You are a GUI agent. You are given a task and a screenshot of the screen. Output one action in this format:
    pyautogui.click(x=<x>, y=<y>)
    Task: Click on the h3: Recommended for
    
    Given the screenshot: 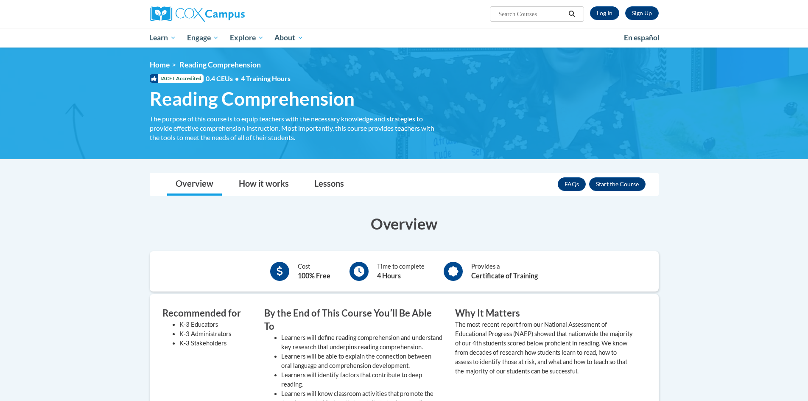 What is the action you would take?
    pyautogui.click(x=207, y=313)
    